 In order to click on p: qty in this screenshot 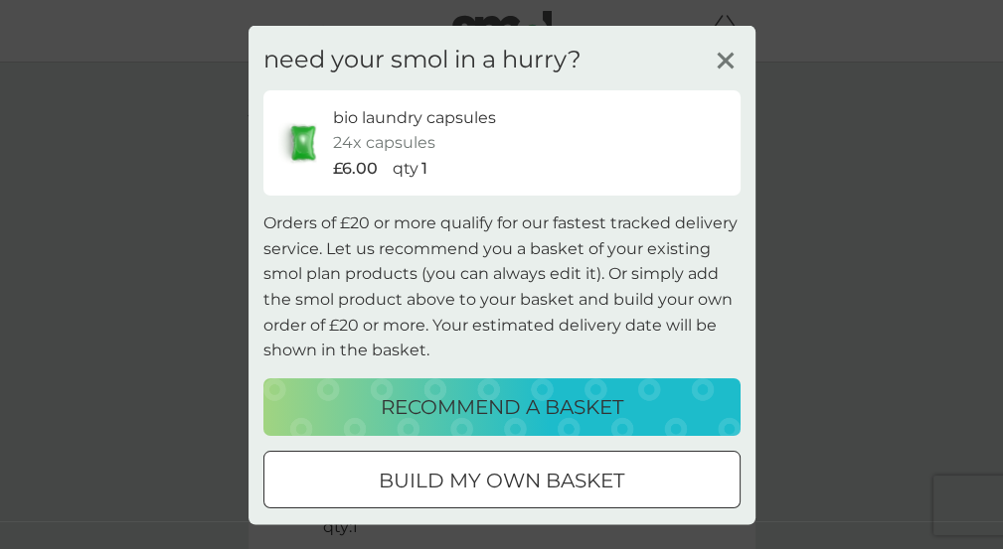, I will do `click(405, 168)`.